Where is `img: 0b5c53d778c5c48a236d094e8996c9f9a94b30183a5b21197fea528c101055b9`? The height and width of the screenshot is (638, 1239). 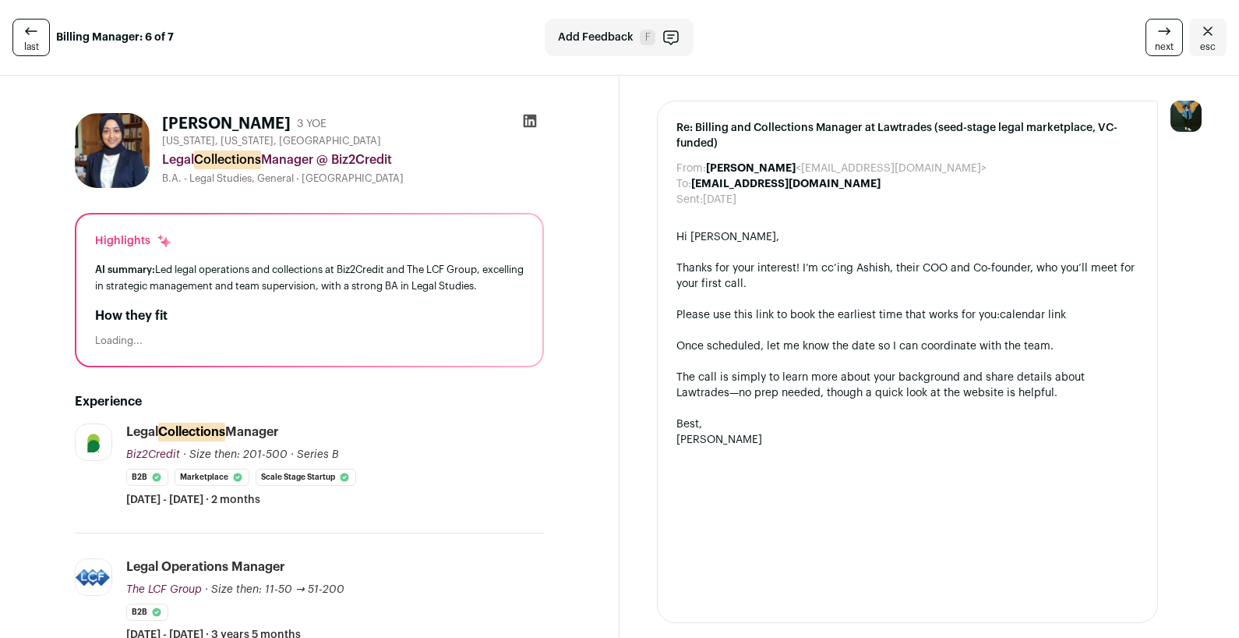 img: 0b5c53d778c5c48a236d094e8996c9f9a94b30183a5b21197fea528c101055b9 is located at coordinates (94, 442).